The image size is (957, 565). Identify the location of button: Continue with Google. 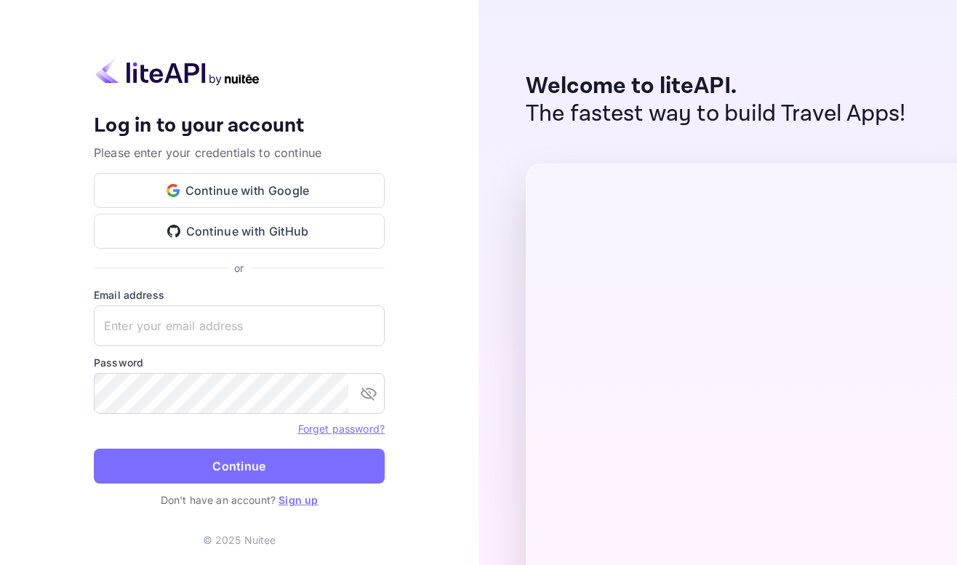
(239, 191).